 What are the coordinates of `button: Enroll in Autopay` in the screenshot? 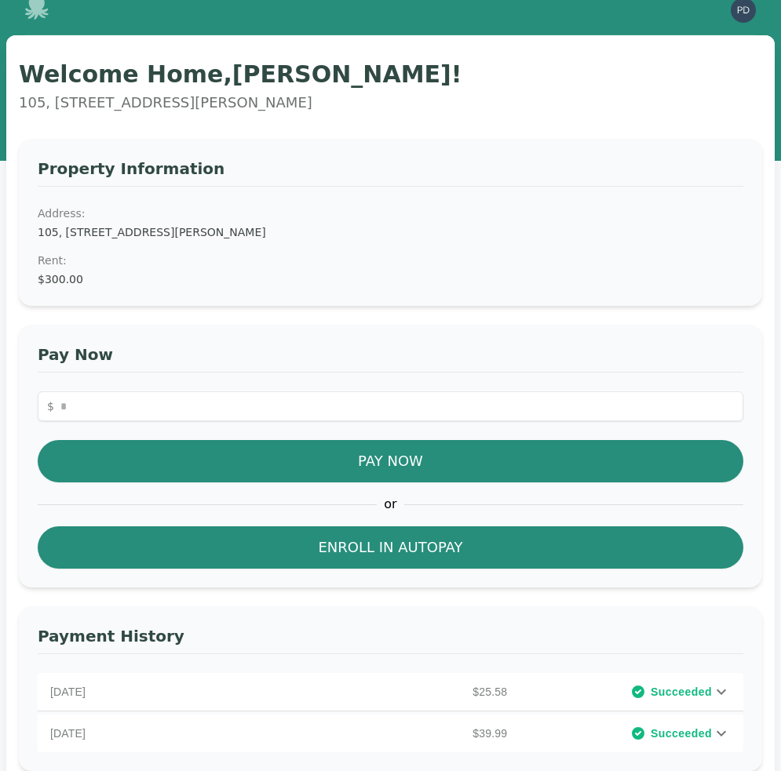 It's located at (390, 548).